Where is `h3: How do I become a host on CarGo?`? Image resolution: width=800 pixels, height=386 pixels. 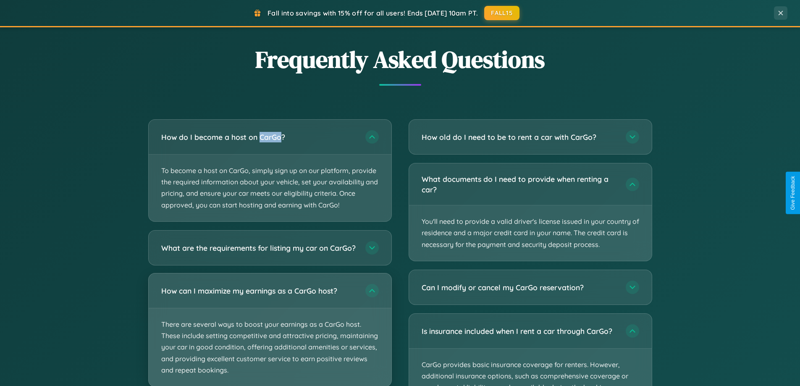
h3: How do I become a host on CarGo? is located at coordinates (259, 137).